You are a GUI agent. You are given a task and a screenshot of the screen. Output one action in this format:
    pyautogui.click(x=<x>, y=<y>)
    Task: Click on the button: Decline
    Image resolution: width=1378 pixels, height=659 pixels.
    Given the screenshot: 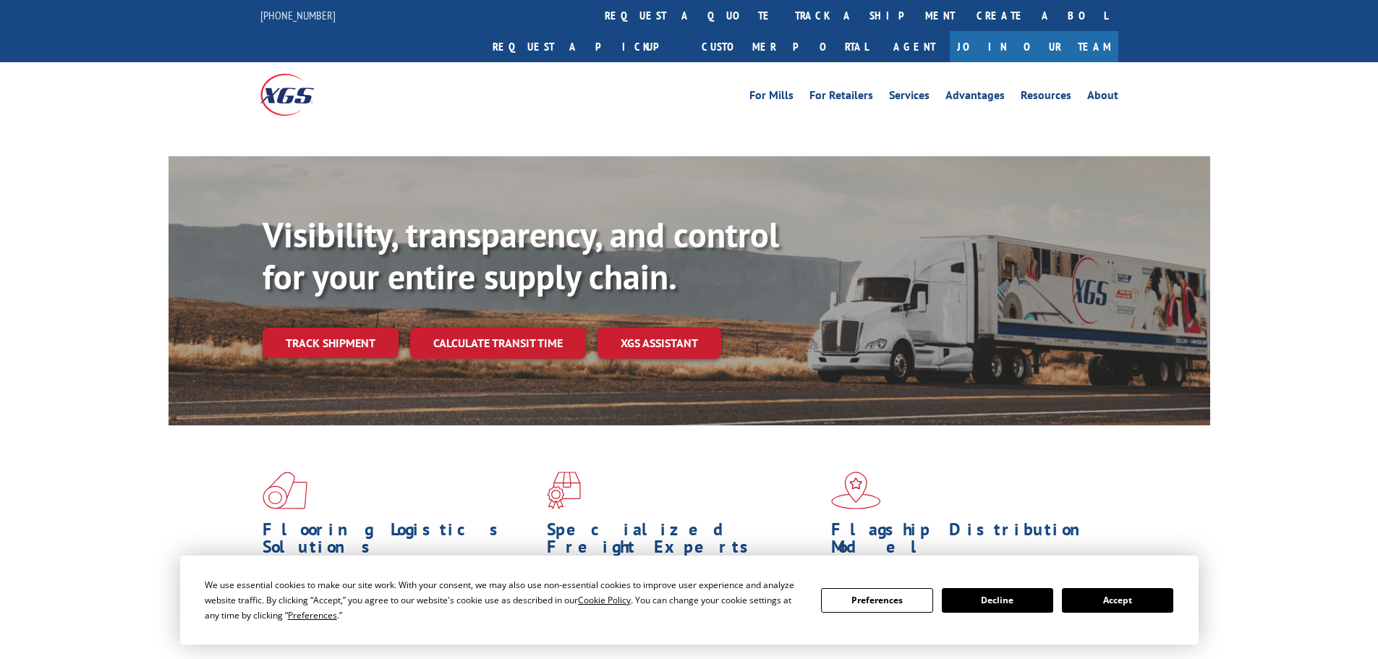 What is the action you would take?
    pyautogui.click(x=998, y=600)
    